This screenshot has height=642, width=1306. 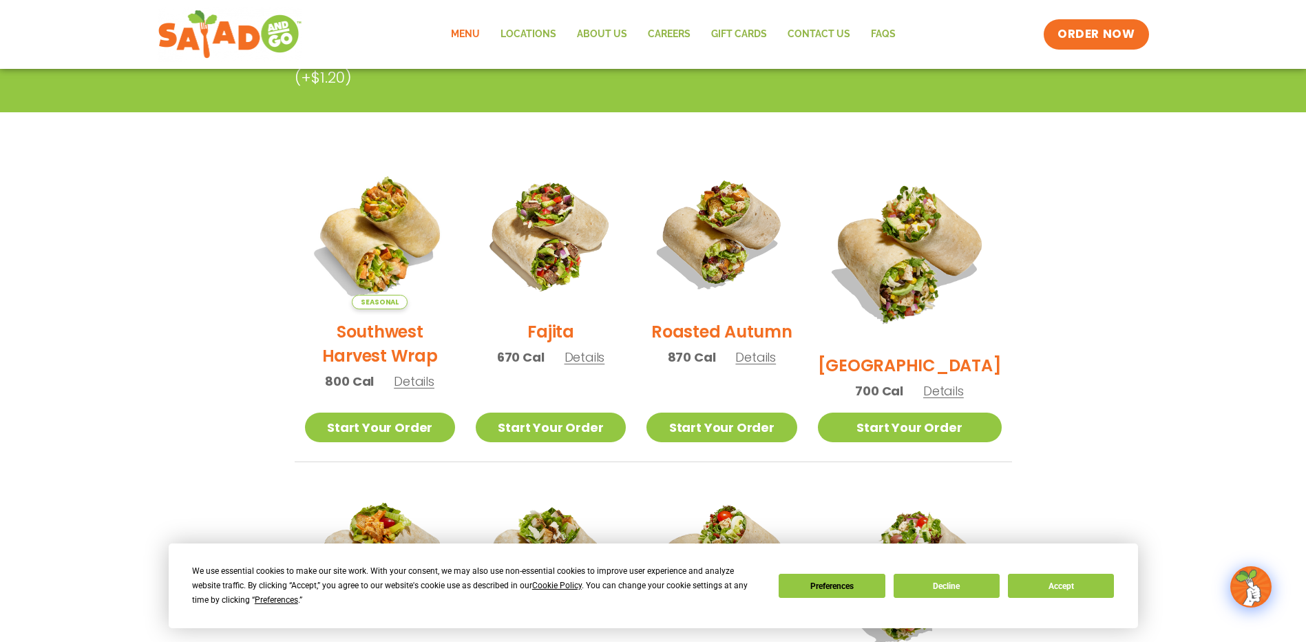 What do you see at coordinates (692, 357) in the screenshot?
I see `span: 870 Cal` at bounding box center [692, 357].